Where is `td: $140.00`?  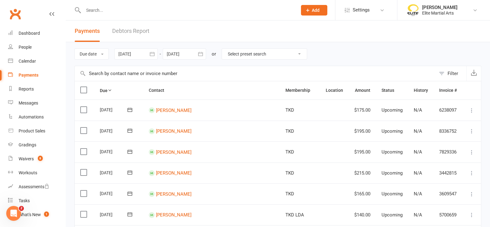 td: $140.00 is located at coordinates (362, 215).